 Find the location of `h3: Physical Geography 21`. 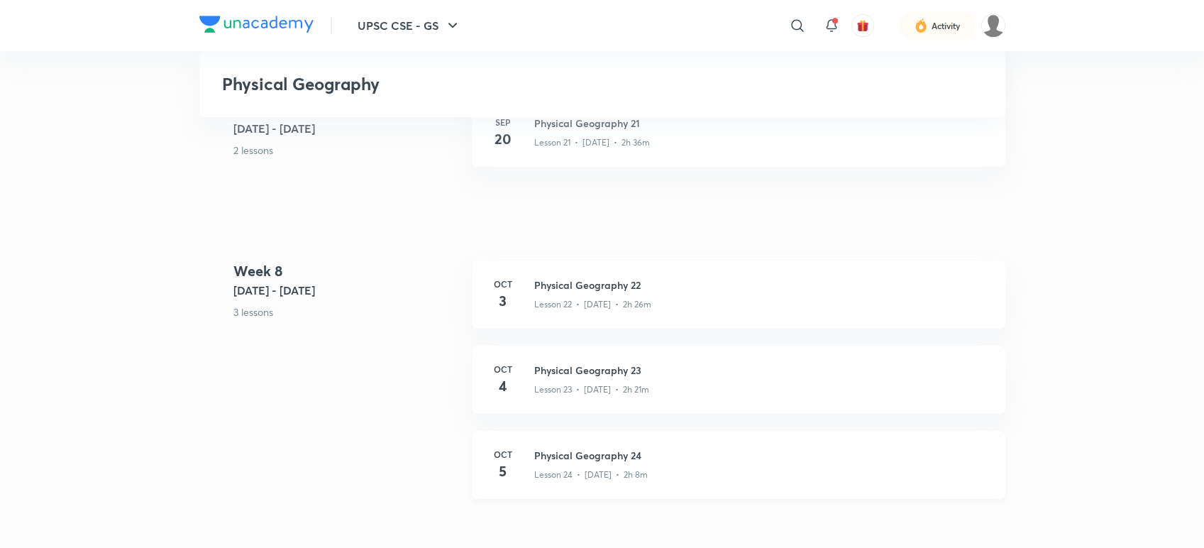

h3: Physical Geography 21 is located at coordinates (761, 123).